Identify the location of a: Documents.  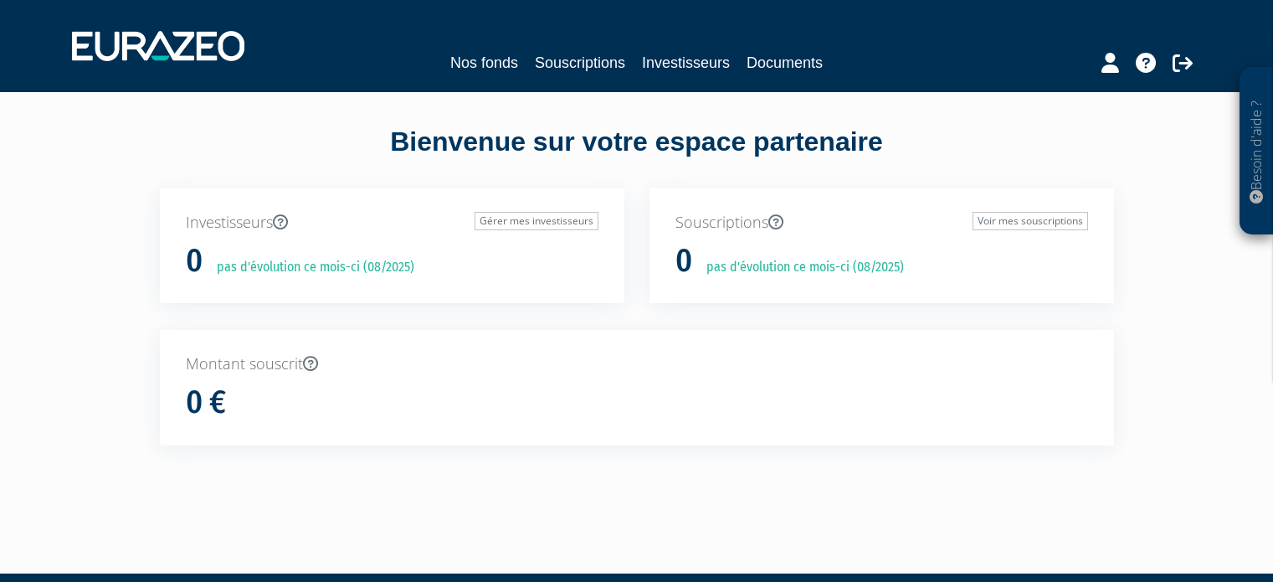
(784, 63).